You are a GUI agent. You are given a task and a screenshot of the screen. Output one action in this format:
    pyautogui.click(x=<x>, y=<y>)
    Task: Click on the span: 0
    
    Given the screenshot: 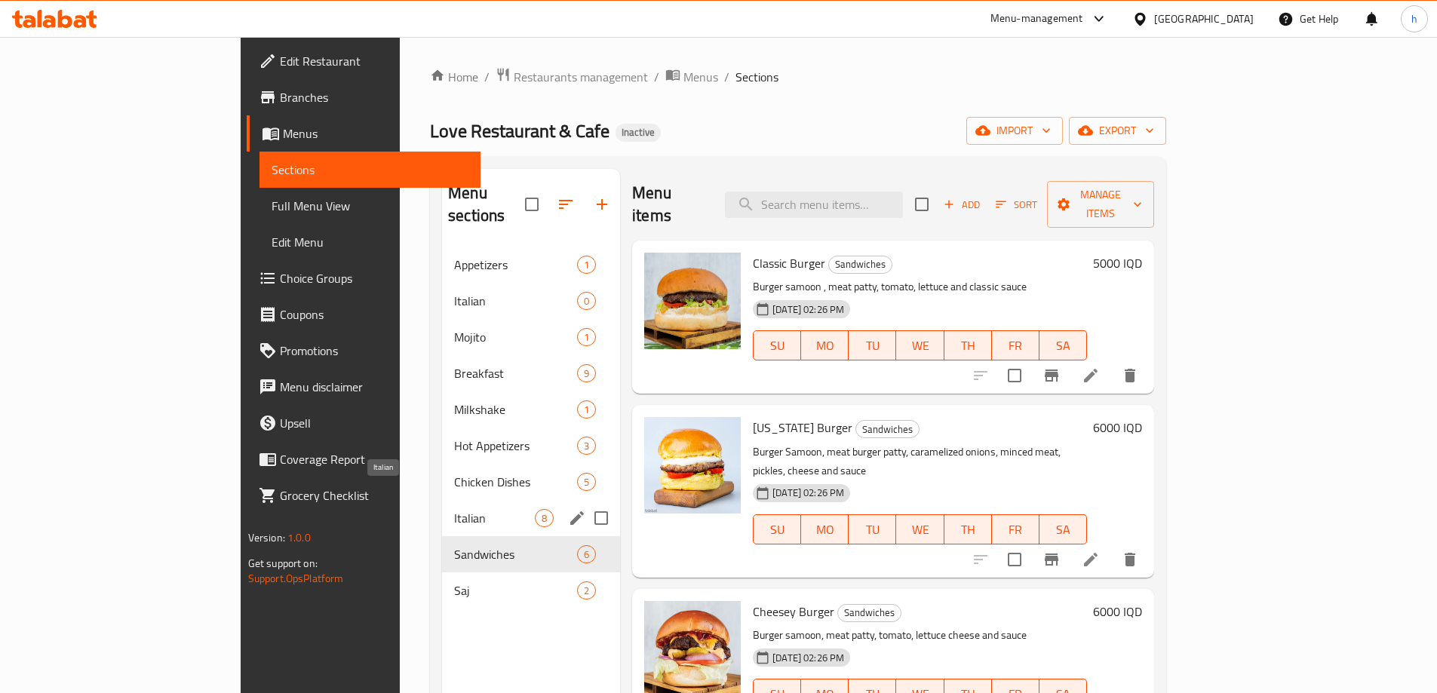 What is the action you would take?
    pyautogui.click(x=586, y=301)
    